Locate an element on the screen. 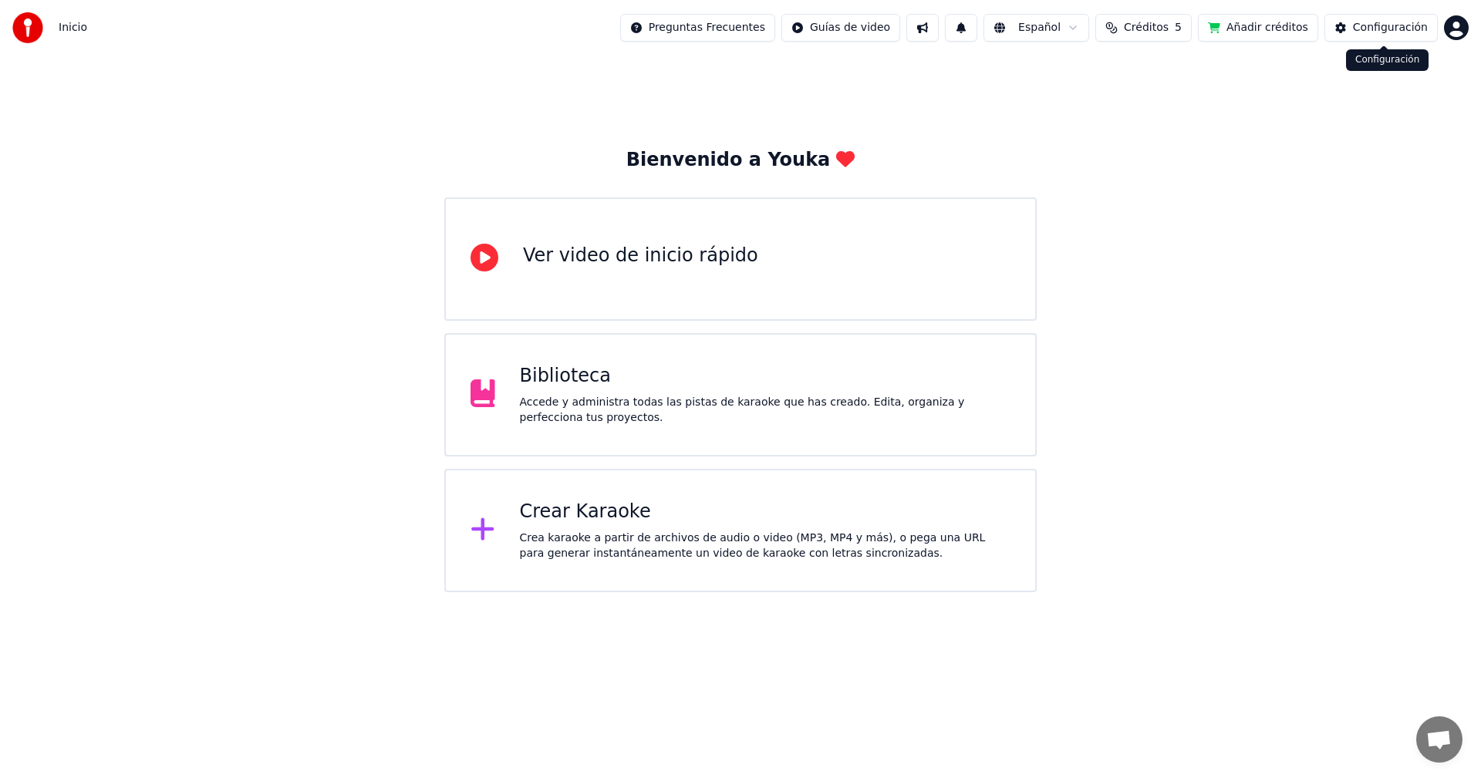 This screenshot has height=778, width=1481. div: Crea karaoke a partir de archivos de audio o video (MP3, MP4 y más), o pega una URL para generar ... is located at coordinates (765, 546).